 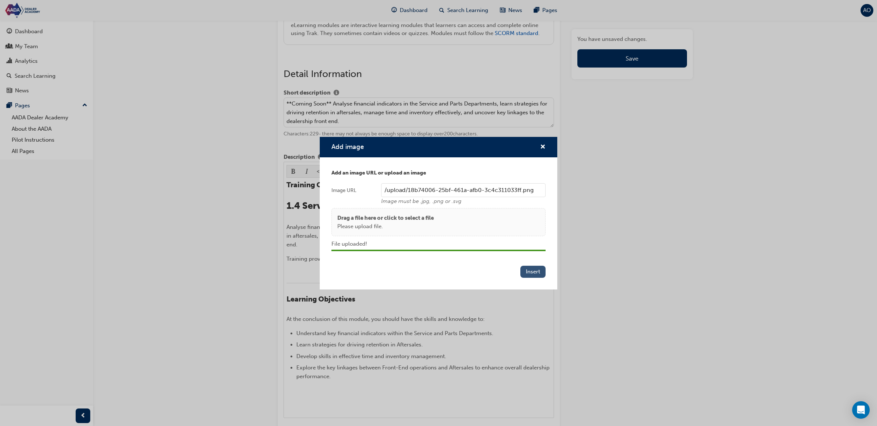 What do you see at coordinates (385, 226) in the screenshot?
I see `p: Please upload file.` at bounding box center [385, 226].